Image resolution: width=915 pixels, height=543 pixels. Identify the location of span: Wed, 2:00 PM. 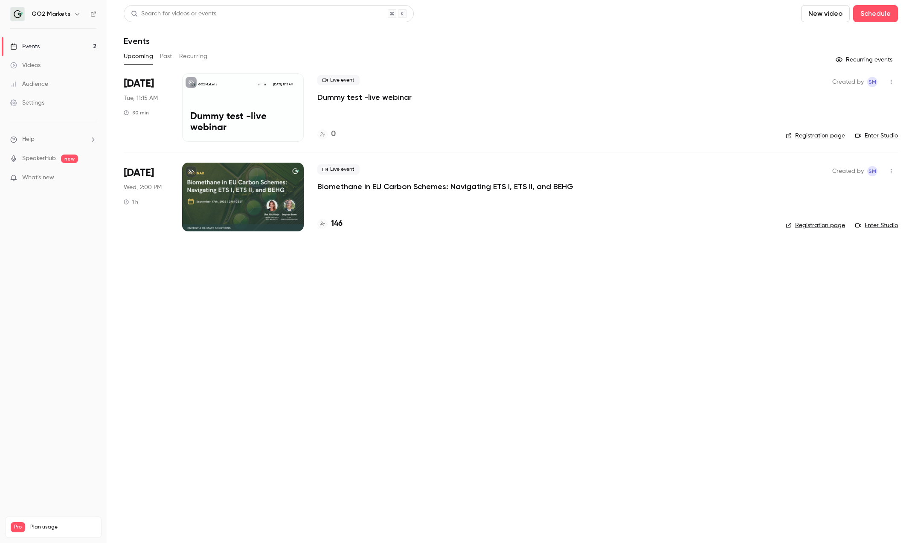
(142, 187).